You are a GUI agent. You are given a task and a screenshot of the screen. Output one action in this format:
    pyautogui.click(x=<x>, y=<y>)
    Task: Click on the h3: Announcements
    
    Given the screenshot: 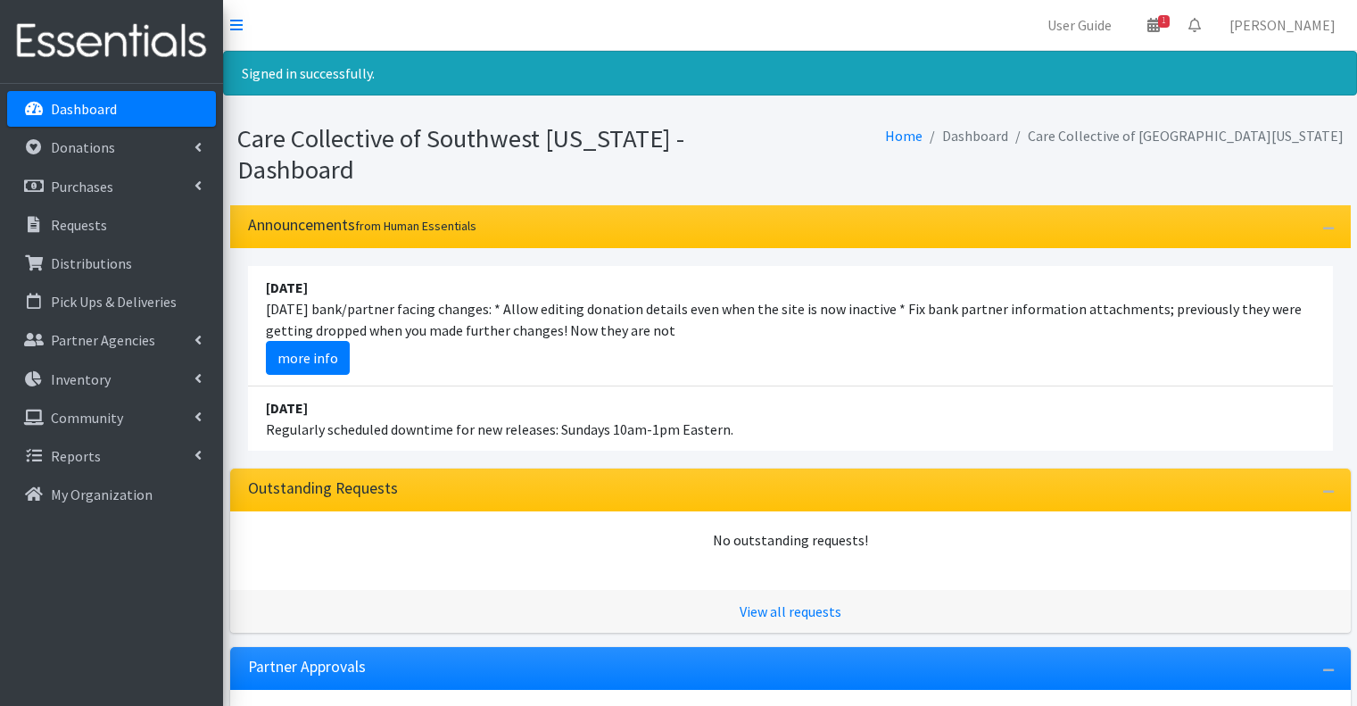 What is the action you would take?
    pyautogui.click(x=362, y=225)
    